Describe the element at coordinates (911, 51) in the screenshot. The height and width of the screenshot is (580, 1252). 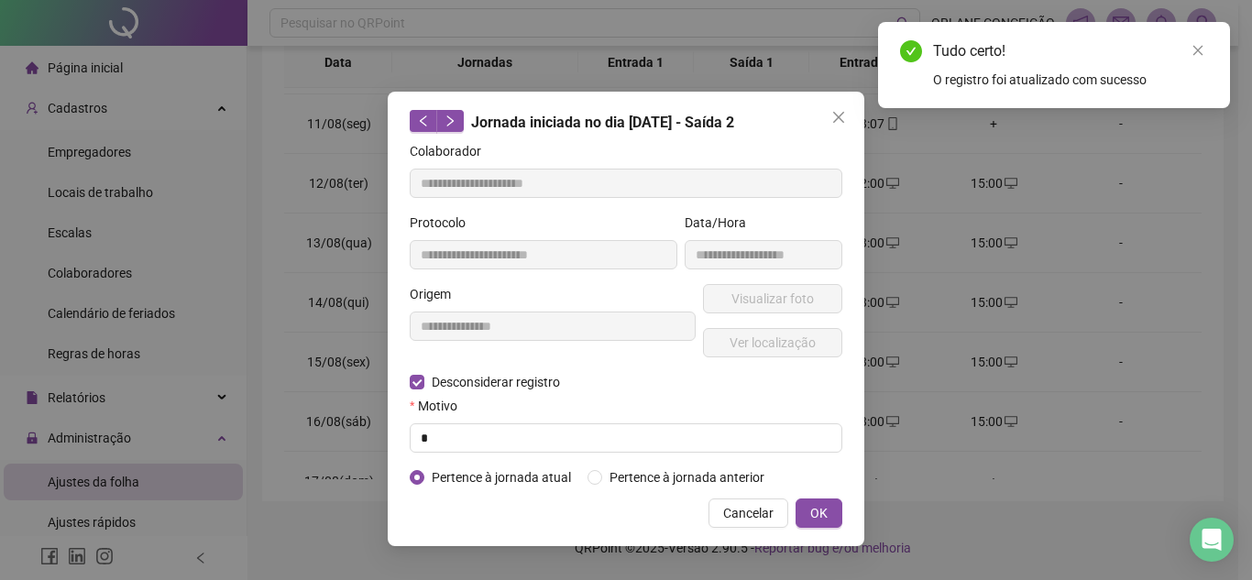
I see `span: check-circle` at that location.